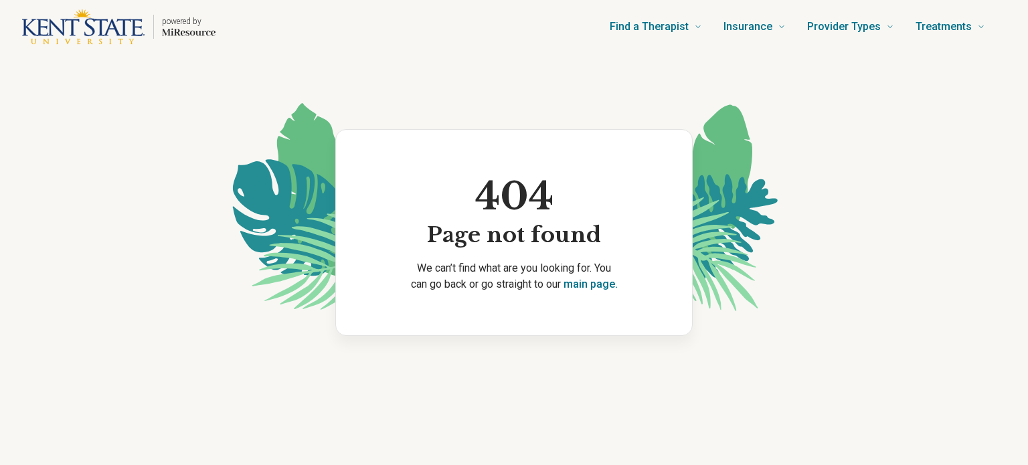 The height and width of the screenshot is (465, 1028). Describe the element at coordinates (514, 197) in the screenshot. I see `span: 404` at that location.